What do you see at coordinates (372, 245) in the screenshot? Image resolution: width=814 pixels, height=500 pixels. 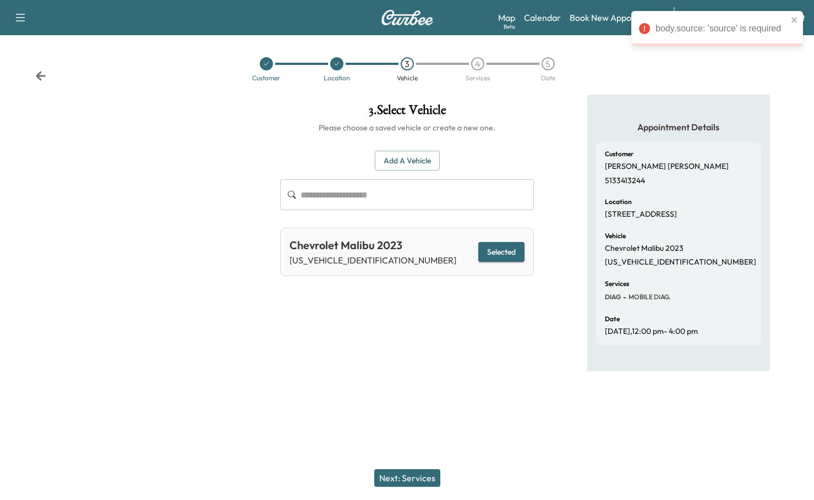 I see `div: Chevrolet Malibu 2023` at bounding box center [372, 245].